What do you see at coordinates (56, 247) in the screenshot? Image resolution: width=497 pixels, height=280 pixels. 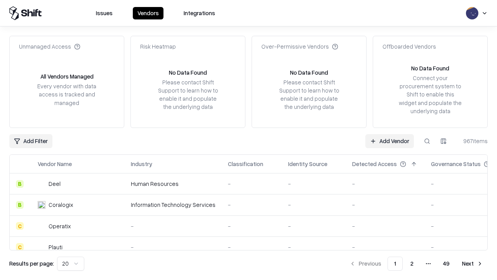 I see `div: Plauti` at bounding box center [56, 247].